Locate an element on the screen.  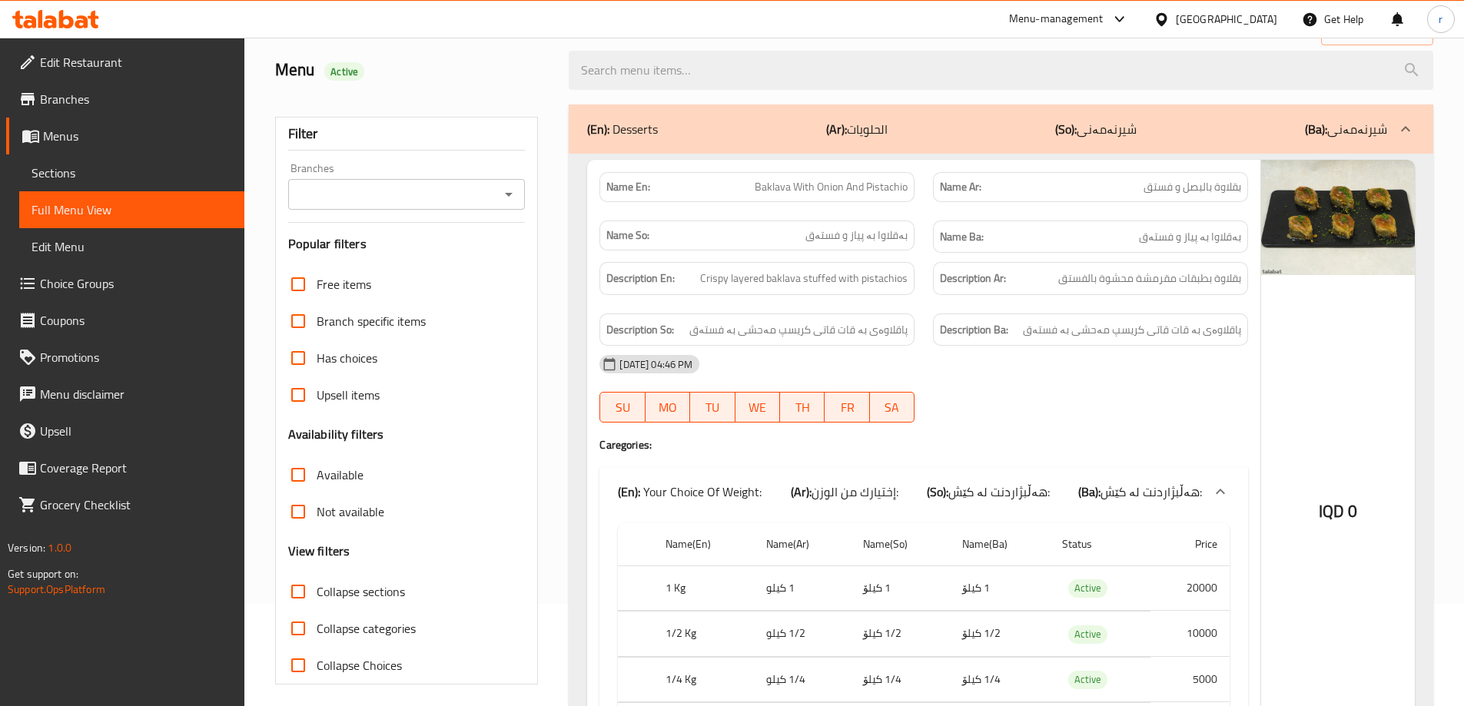
span: TH is located at coordinates (802, 407).